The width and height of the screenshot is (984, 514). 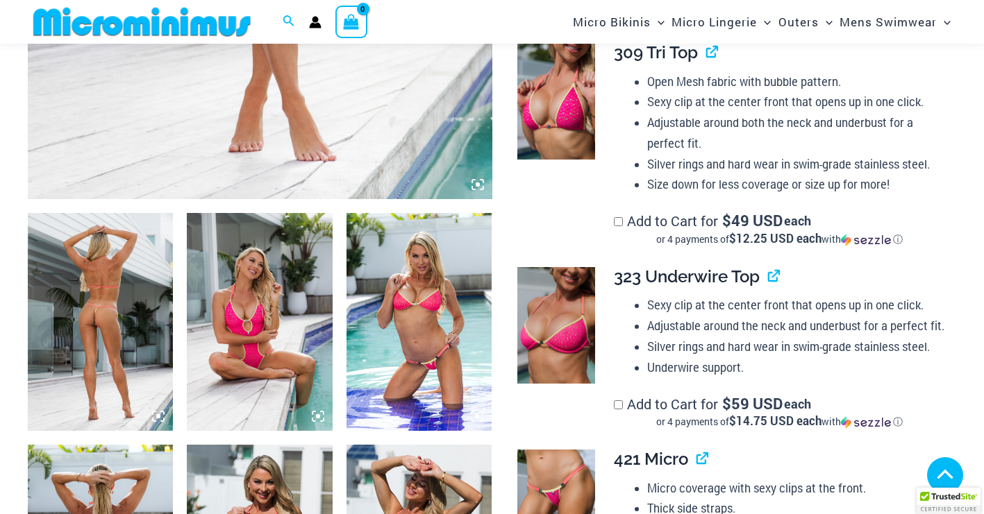 I want to click on a: Micro LingerieMenu ToggleMenu Toggle, so click(x=721, y=22).